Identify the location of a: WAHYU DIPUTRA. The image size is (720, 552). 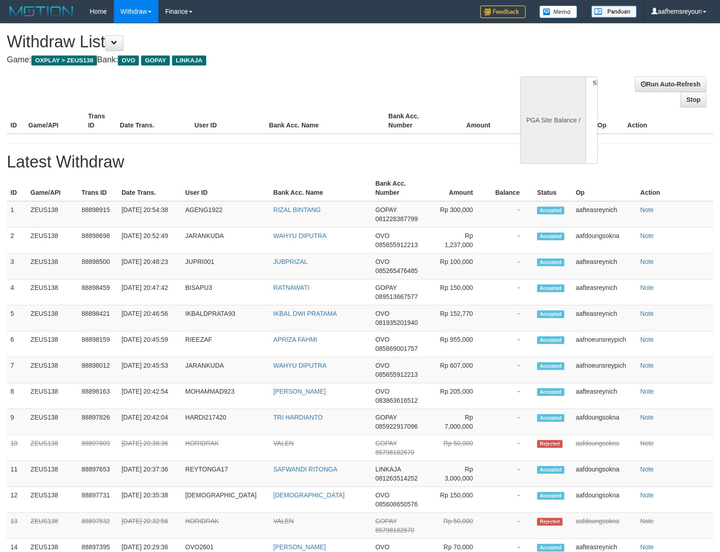
(300, 236).